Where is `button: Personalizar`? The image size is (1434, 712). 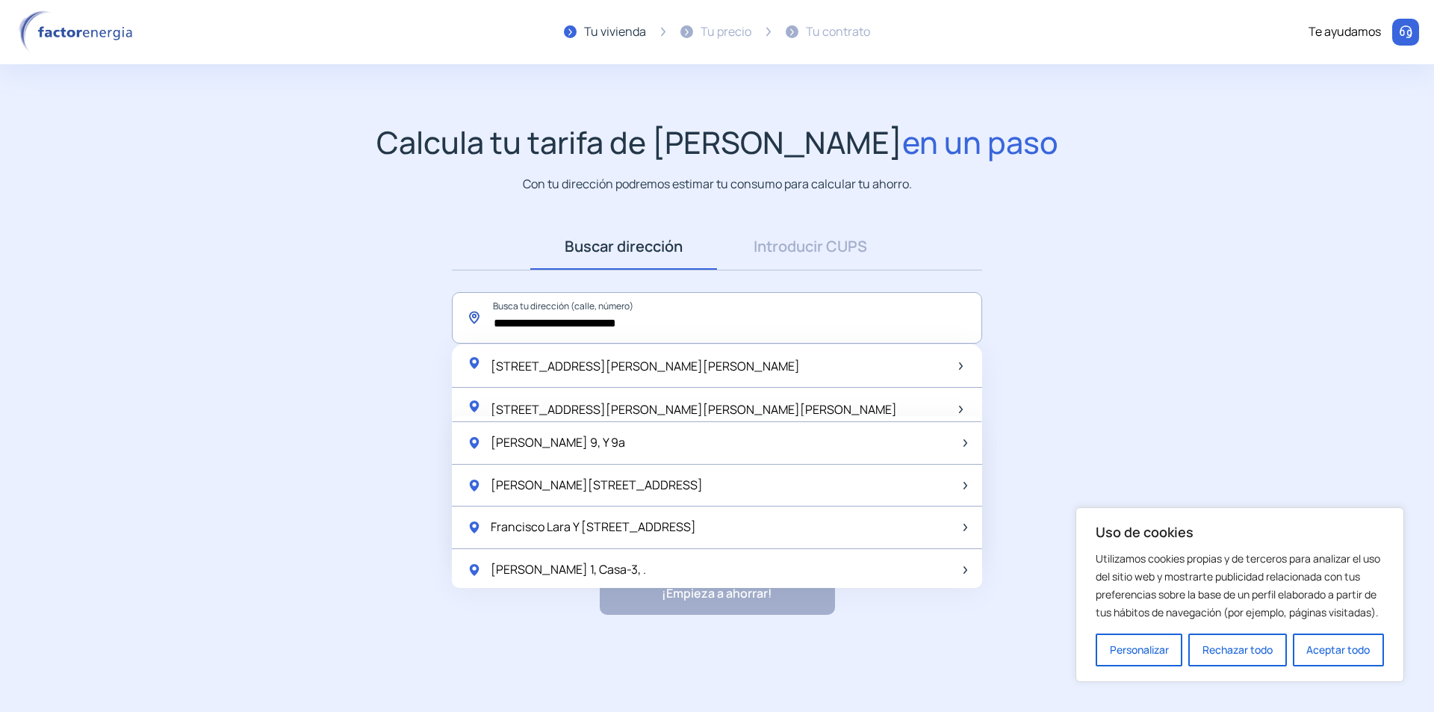 button: Personalizar is located at coordinates (1139, 650).